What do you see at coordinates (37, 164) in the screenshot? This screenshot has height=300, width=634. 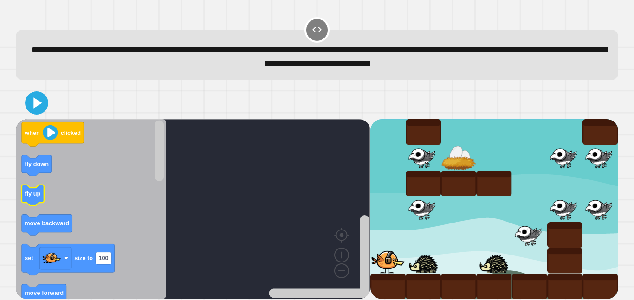 I see `text: fly down` at bounding box center [37, 164].